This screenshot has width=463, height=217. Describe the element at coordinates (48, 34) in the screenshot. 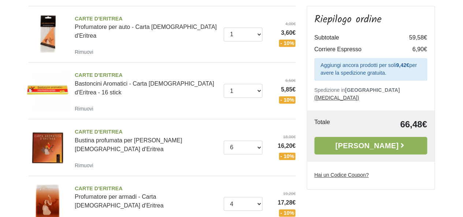

I see `img: Profumatore per auto - Carta Aromatica d'Eritrea` at that location.